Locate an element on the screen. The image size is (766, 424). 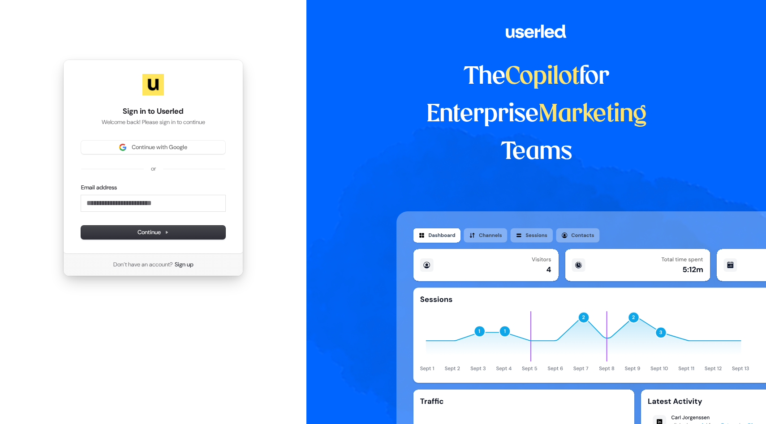
img: Sign in with Google is located at coordinates (123, 147).